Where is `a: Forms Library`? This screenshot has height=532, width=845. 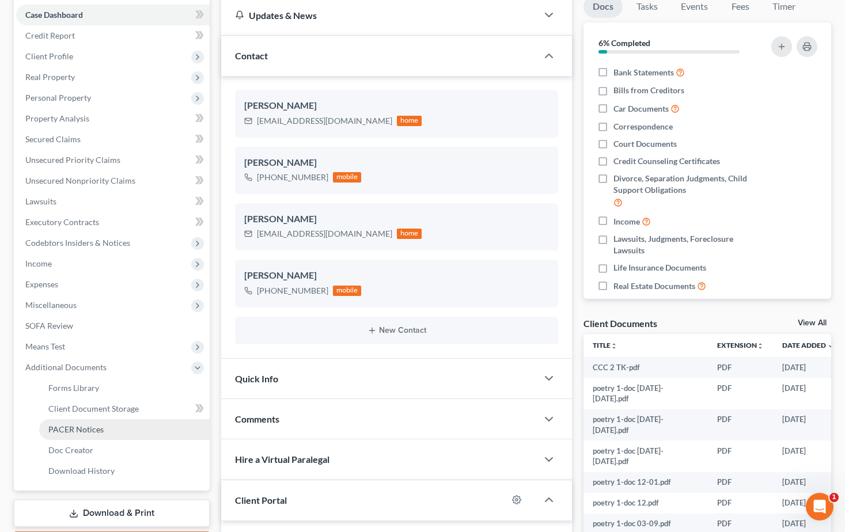
a: Forms Library is located at coordinates (124, 388).